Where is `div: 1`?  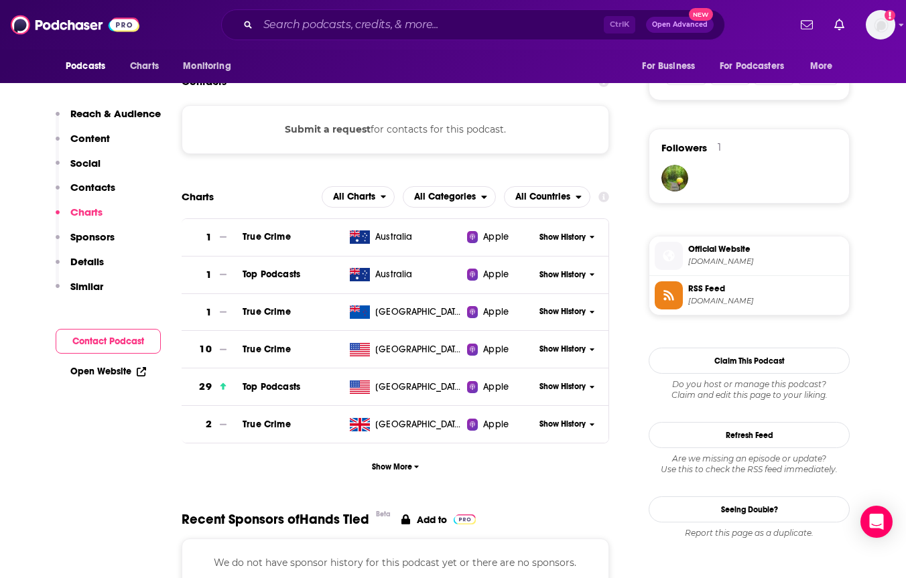 div: 1 is located at coordinates (719, 147).